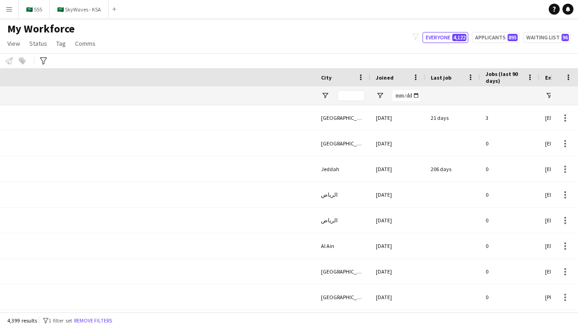 Image resolution: width=578 pixels, height=328 pixels. I want to click on span: 895, so click(513, 38).